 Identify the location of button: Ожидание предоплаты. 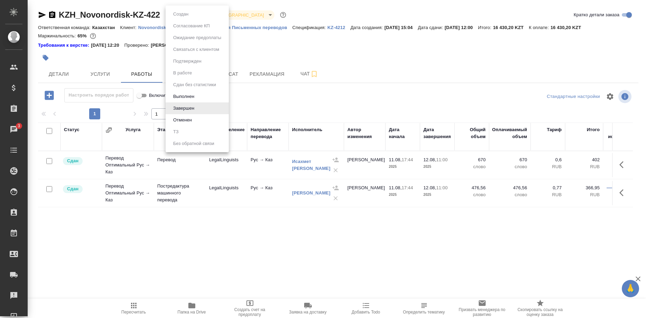
(197, 38).